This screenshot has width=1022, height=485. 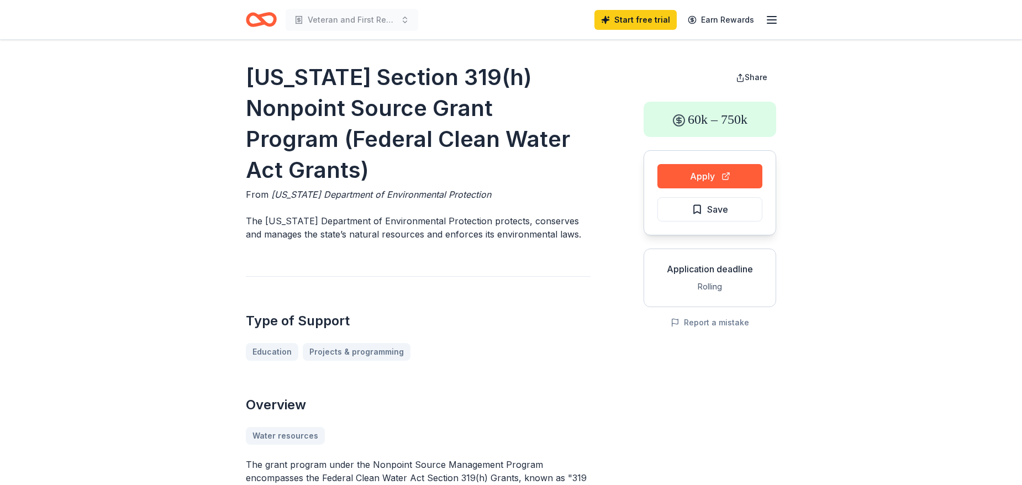 What do you see at coordinates (261, 19) in the screenshot?
I see `a: Home` at bounding box center [261, 19].